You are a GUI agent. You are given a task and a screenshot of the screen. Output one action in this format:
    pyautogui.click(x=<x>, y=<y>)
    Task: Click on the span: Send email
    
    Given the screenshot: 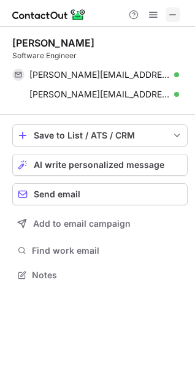 What is the action you would take?
    pyautogui.click(x=57, y=194)
    